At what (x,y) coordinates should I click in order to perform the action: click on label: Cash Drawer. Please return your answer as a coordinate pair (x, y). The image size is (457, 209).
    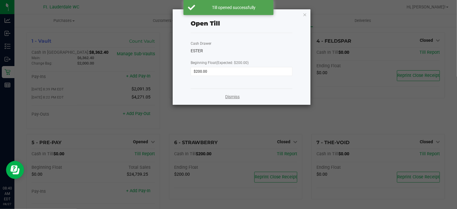
    Looking at the image, I should click on (201, 44).